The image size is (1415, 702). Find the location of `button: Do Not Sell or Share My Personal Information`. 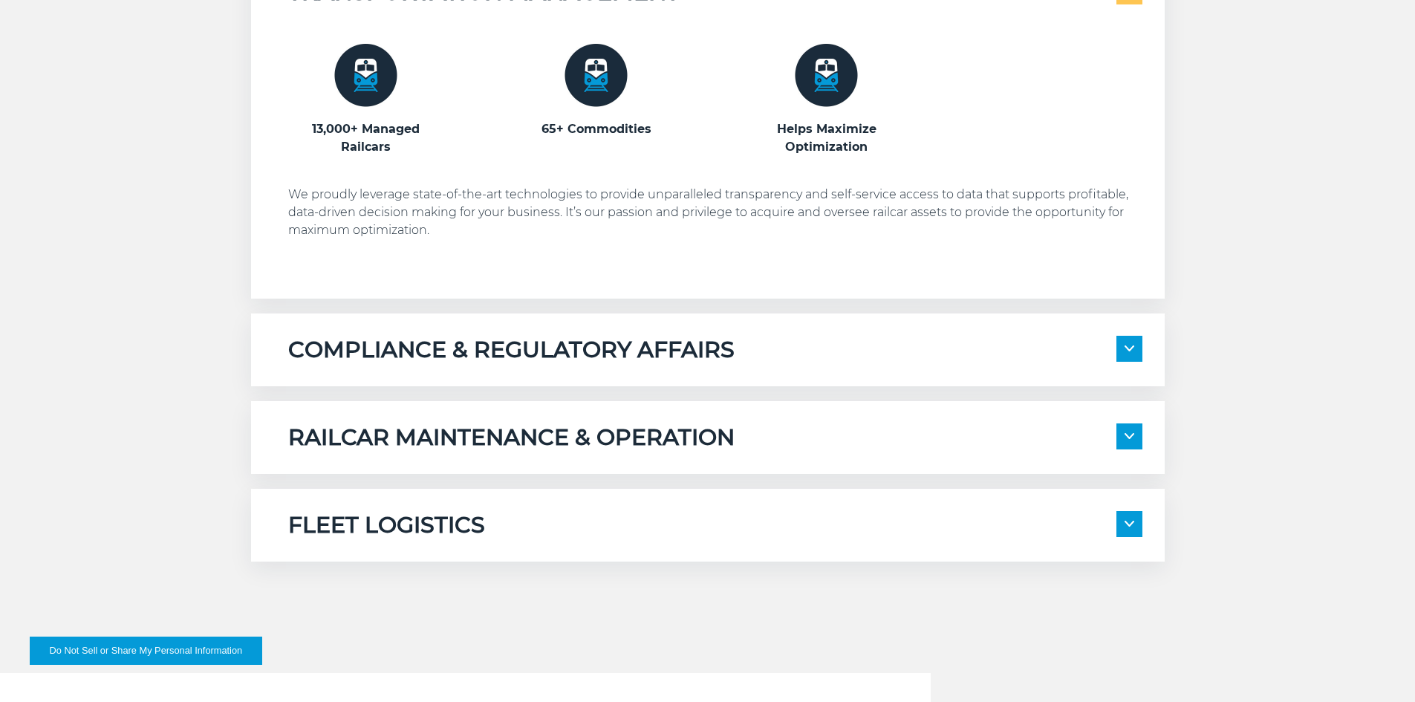

button: Do Not Sell or Share My Personal Information is located at coordinates (146, 651).